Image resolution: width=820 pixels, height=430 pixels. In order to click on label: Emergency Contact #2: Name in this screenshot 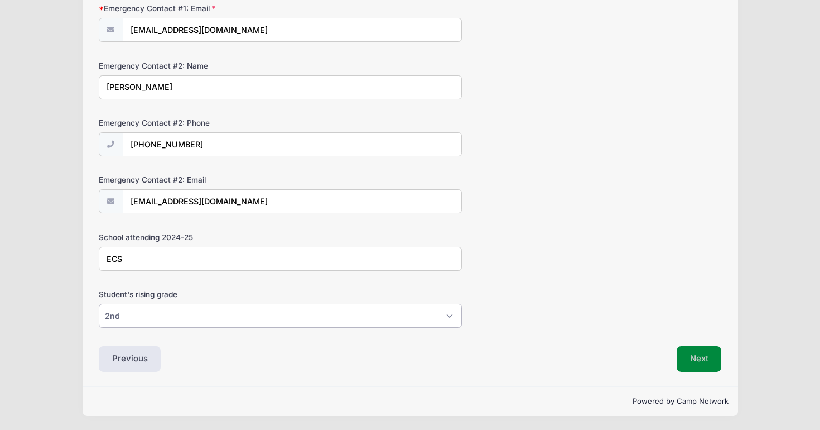, I will do `click(203, 66)`.